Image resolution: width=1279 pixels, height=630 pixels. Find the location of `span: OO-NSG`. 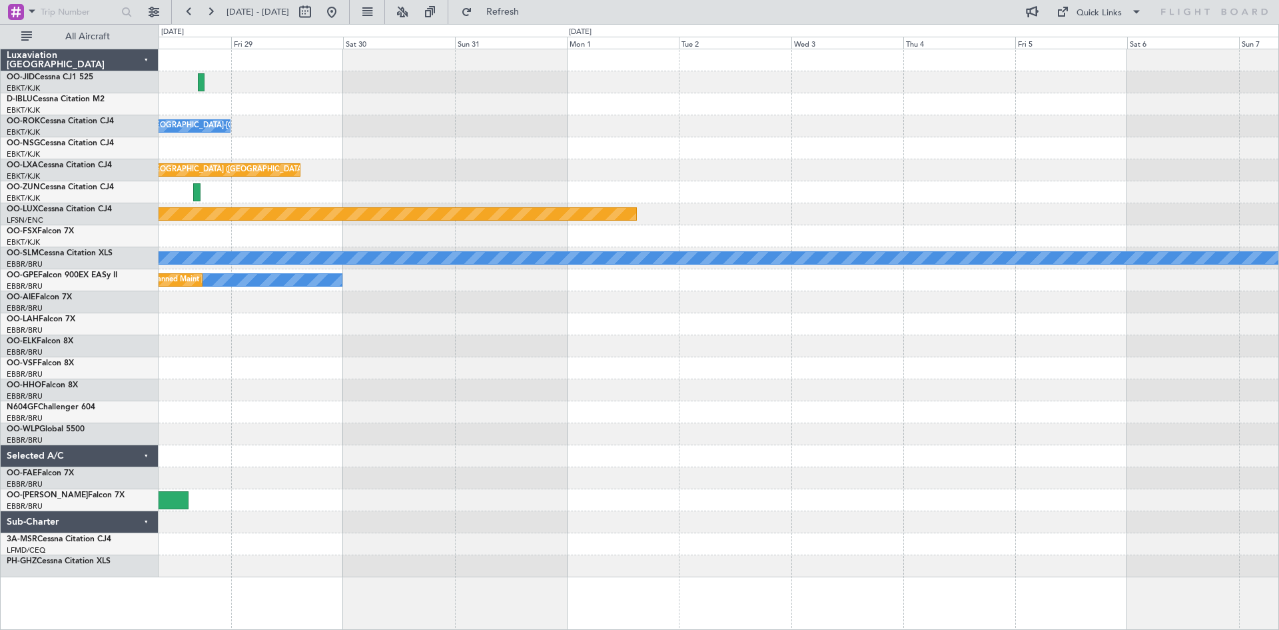

span: OO-NSG is located at coordinates (23, 143).